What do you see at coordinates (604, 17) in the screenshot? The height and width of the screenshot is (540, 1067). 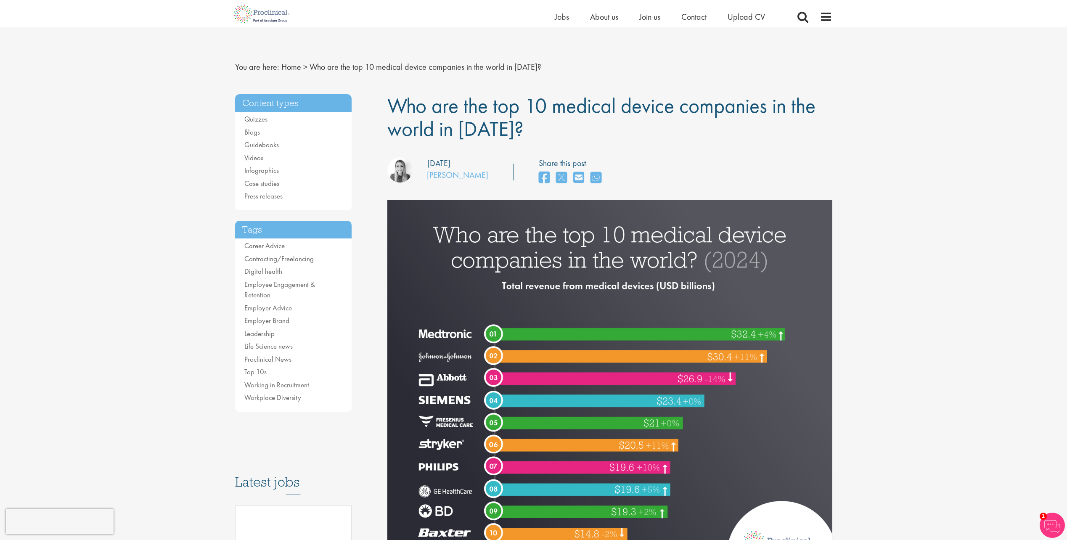 I see `a: About us` at bounding box center [604, 17].